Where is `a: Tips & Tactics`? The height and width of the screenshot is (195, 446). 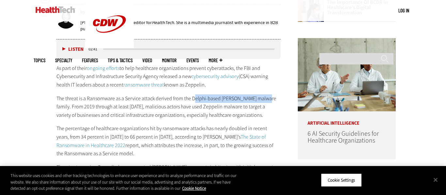
a: Tips & Tactics is located at coordinates (120, 60).